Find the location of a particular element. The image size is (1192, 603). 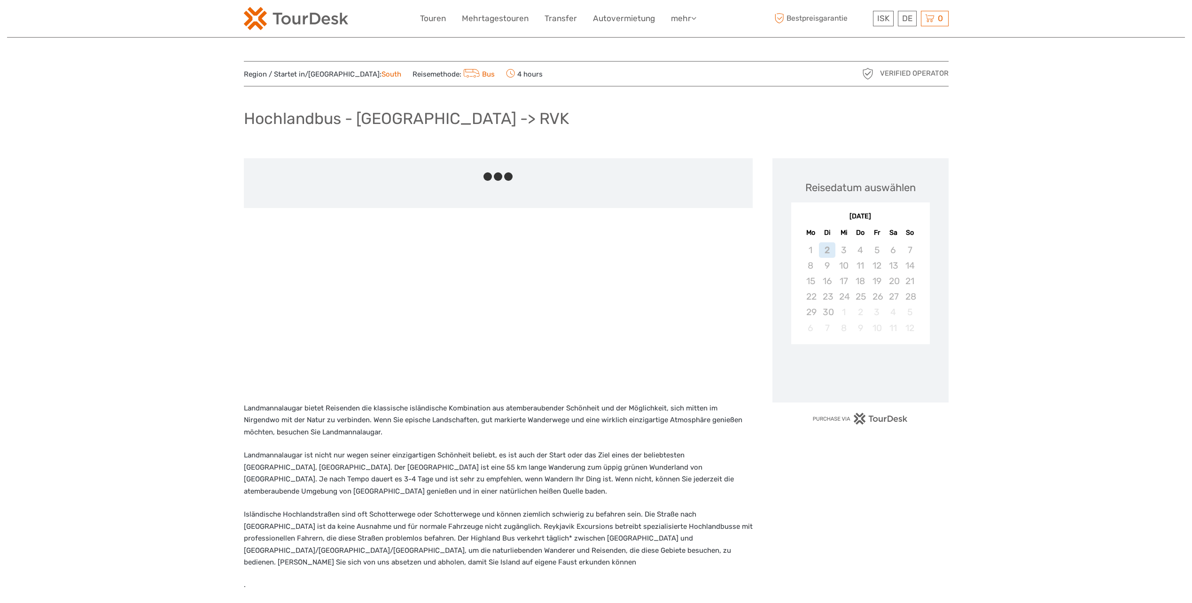

span: Bestpreisgarantie is located at coordinates (821, 18).